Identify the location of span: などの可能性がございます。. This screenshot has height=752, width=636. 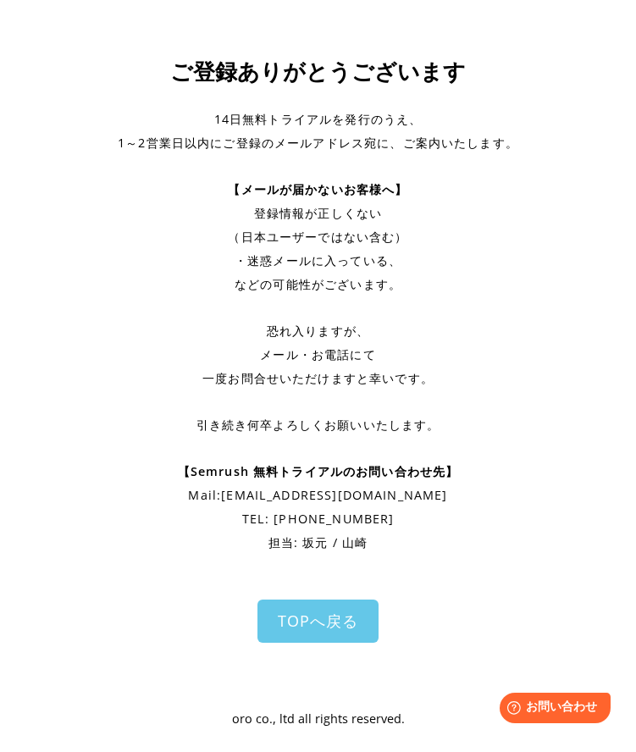
(317, 284).